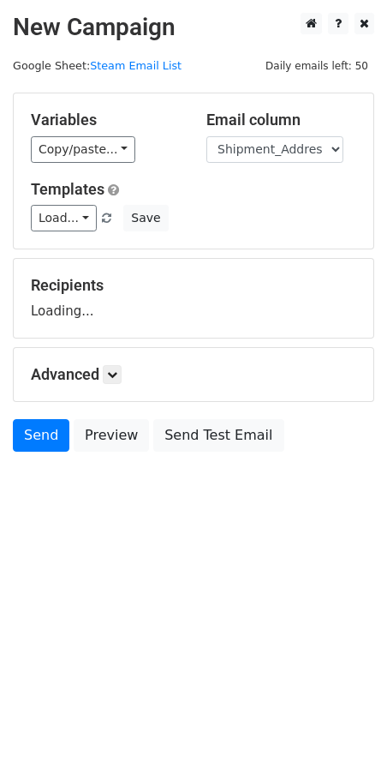  Describe the element at coordinates (218, 435) in the screenshot. I see `a: Send Test Email` at that location.